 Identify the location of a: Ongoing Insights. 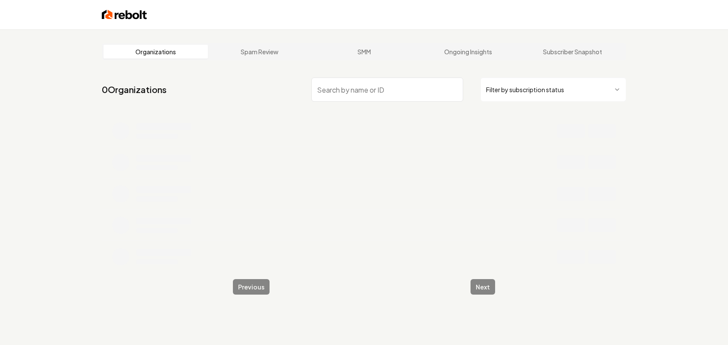
(468, 52).